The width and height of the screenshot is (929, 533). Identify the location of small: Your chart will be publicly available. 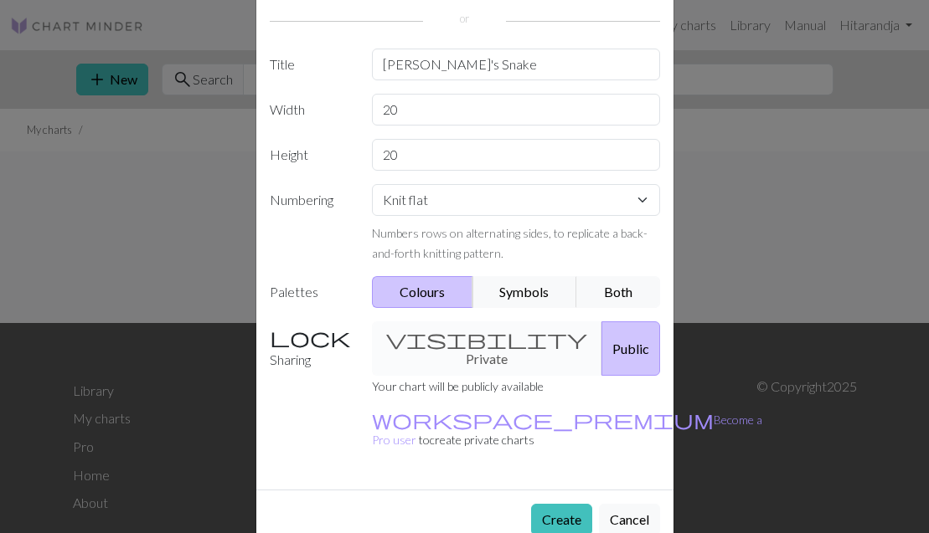
(457, 386).